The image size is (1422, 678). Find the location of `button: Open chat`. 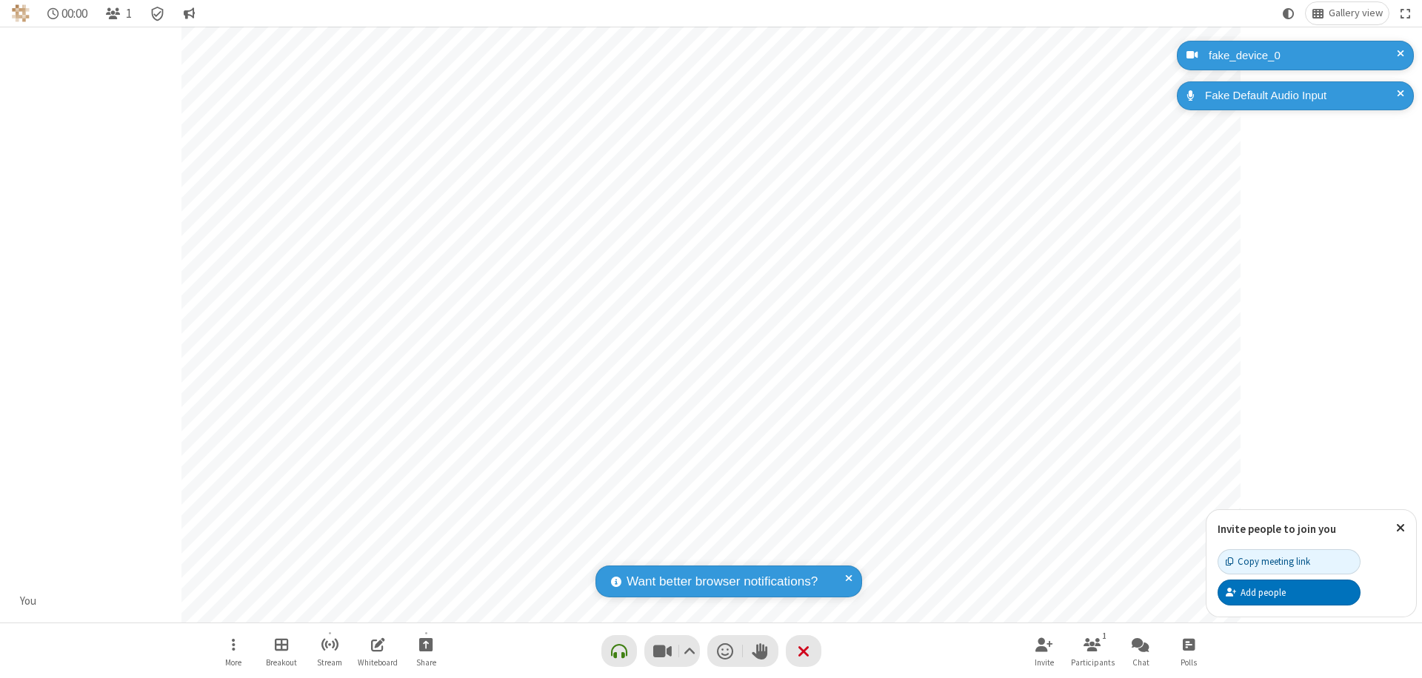

button: Open chat is located at coordinates (1140, 651).